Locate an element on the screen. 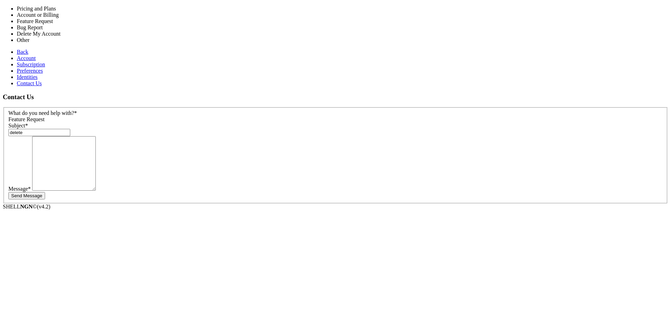 This screenshot has height=330, width=671. div: Feature Request is located at coordinates (335, 119).